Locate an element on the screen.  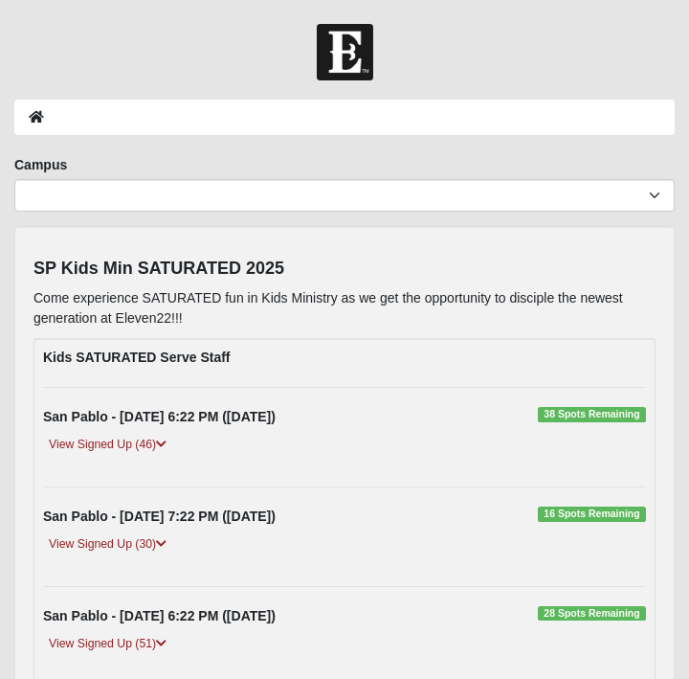
h4: SP Kids Min SATURATED 2025 is located at coordinates (345, 269).